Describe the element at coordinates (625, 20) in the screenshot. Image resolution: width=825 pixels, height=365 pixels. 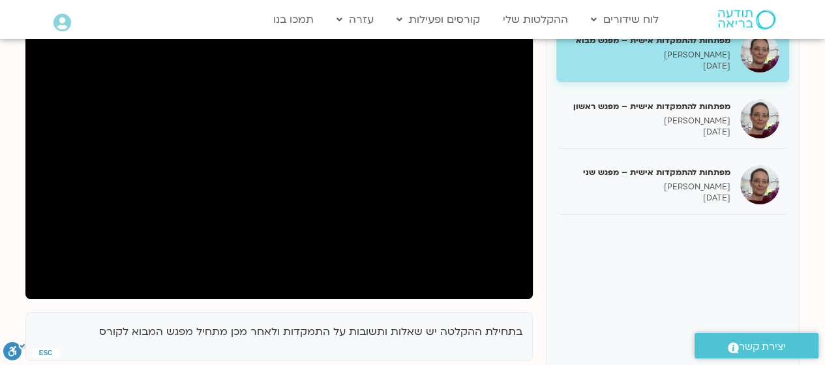
I see `a: לוח שידורים` at that location.